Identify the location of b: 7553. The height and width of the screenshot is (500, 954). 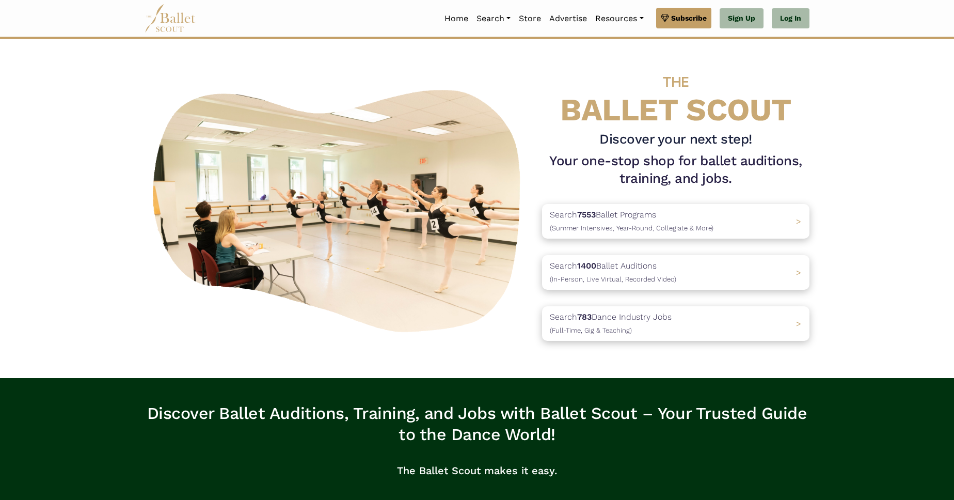
(586, 214).